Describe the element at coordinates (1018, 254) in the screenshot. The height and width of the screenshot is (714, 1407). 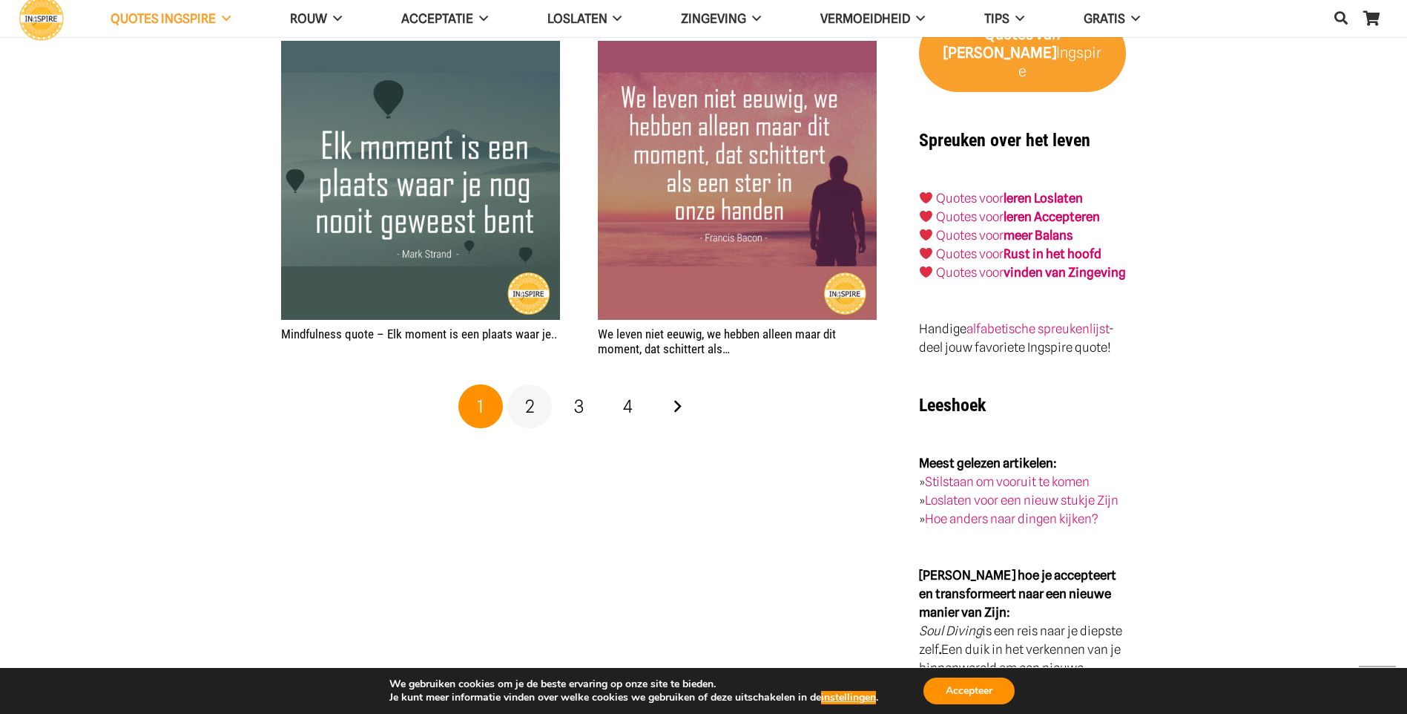
I see `a: Quotes voorRust in het hoofd` at that location.